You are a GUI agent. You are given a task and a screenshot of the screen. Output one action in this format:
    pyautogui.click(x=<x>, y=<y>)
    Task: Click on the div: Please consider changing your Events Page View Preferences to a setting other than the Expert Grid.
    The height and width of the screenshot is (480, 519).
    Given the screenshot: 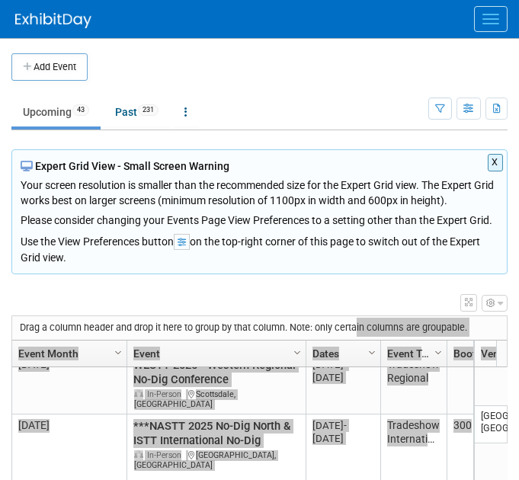 What is the action you would take?
    pyautogui.click(x=259, y=218)
    